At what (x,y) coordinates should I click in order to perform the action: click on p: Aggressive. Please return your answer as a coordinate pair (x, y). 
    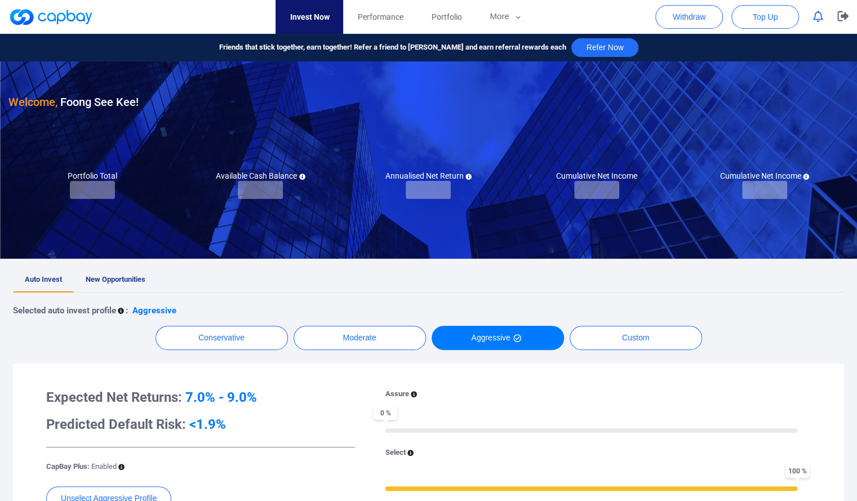
    Looking at the image, I should click on (154, 310).